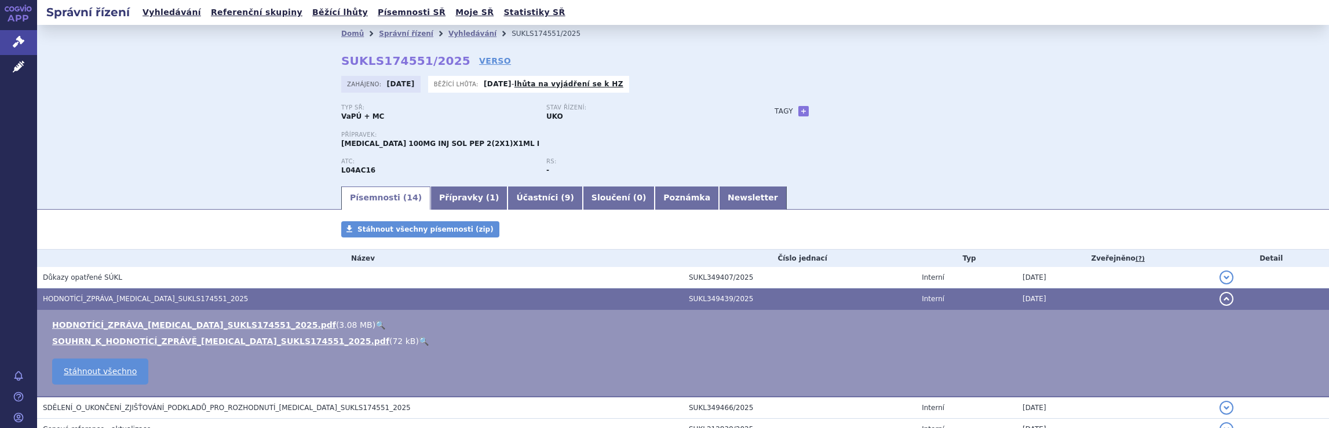 This screenshot has width=1329, height=428. Describe the element at coordinates (438, 162) in the screenshot. I see `p: ATC:` at that location.